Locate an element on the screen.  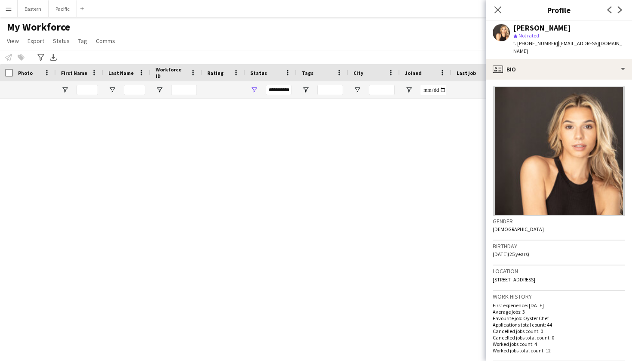
span: Comms is located at coordinates (105, 41).